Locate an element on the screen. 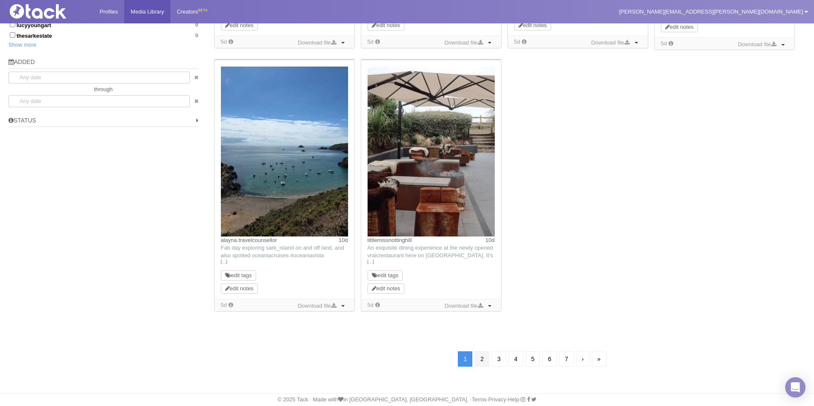  time: Posted: 09/08/2025, 21:00:27 is located at coordinates (343, 240).